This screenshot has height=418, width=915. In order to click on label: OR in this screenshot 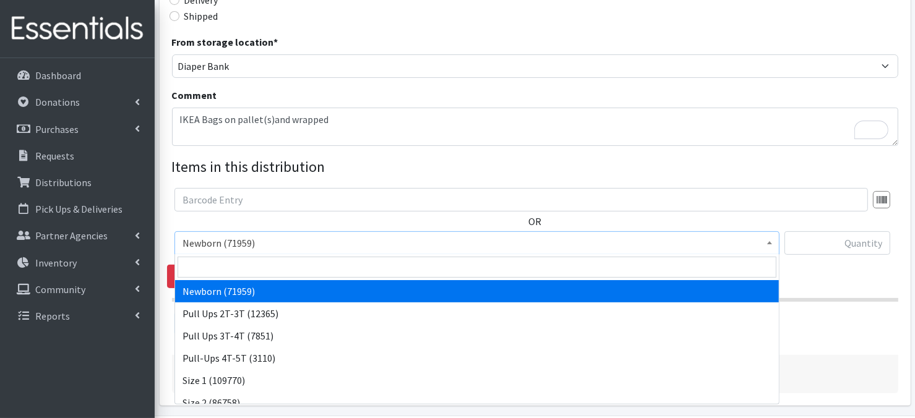, I will do `click(534, 221)`.